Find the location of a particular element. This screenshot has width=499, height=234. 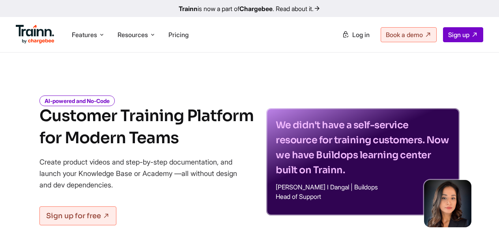

a: Pricing is located at coordinates (178, 35).